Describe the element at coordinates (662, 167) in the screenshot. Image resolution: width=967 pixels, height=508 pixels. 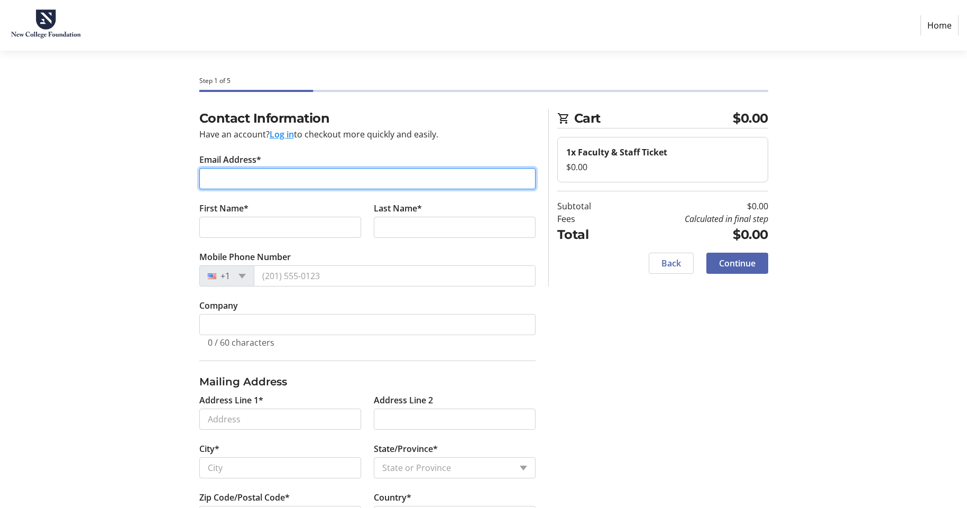
I see `div: $0.00` at that location.